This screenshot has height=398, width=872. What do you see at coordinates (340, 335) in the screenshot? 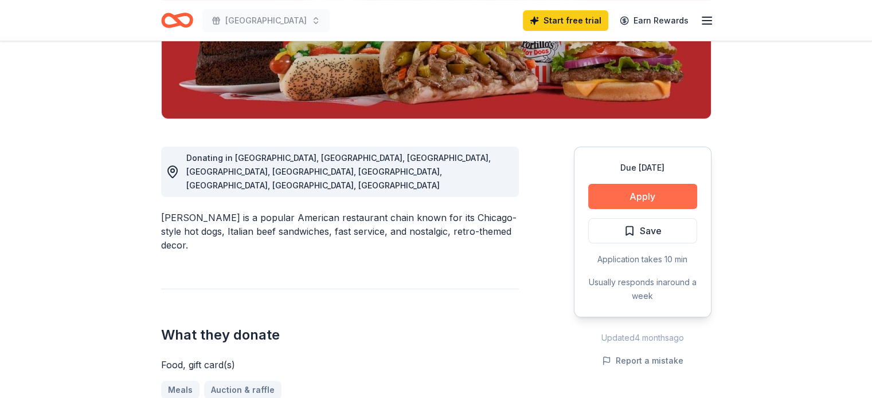
I see `h2: What they donate` at bounding box center [340, 335].